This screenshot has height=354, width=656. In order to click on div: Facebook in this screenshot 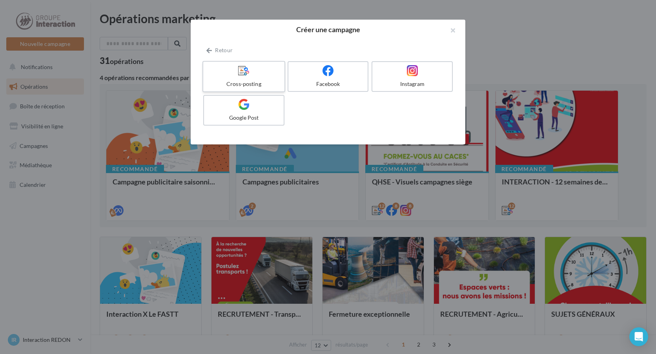, I will do `click(328, 84)`.